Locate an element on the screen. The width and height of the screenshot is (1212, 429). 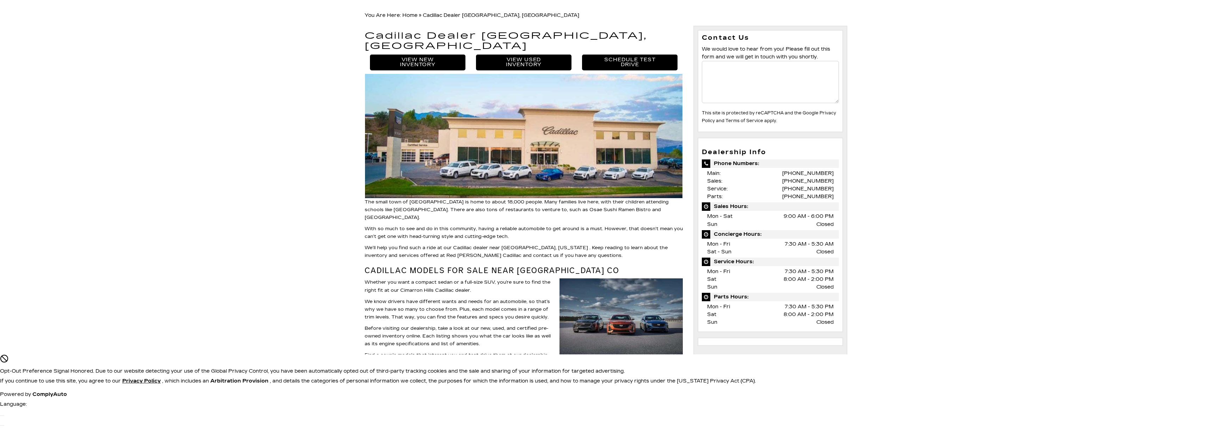
span: Service: is located at coordinates (717, 189).